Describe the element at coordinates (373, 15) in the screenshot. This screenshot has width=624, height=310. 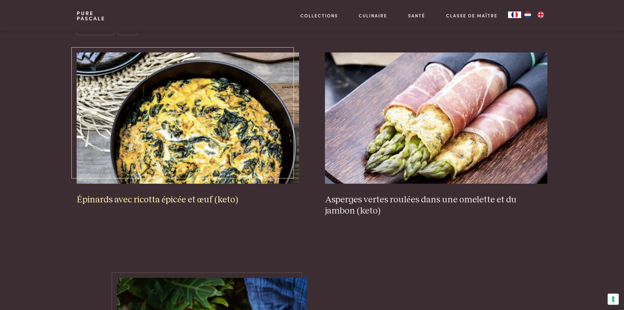
I see `a: Culinaire` at that location.